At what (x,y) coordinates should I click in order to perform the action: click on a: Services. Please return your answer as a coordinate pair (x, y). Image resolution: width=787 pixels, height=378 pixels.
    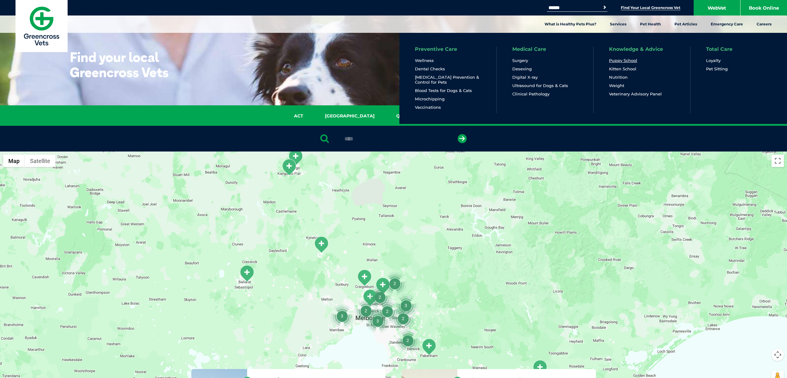
    Looking at the image, I should click on (618, 24).